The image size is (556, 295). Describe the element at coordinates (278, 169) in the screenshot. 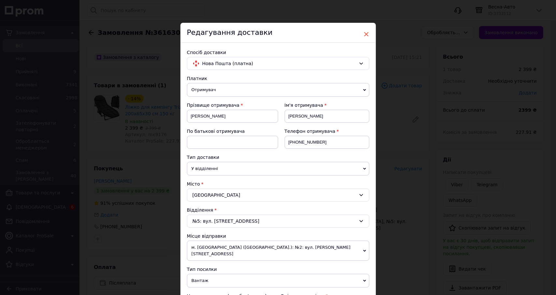

I see `span: У відділенні` at that location.